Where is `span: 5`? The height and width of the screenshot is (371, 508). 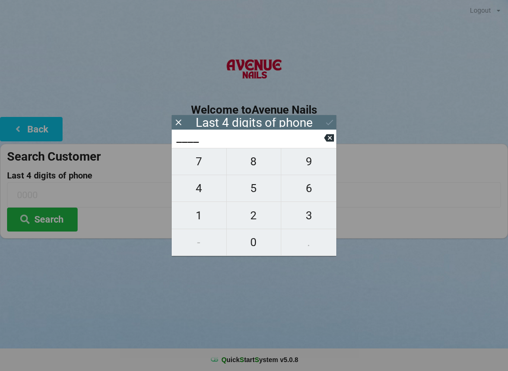 span: 5 is located at coordinates (254, 189).